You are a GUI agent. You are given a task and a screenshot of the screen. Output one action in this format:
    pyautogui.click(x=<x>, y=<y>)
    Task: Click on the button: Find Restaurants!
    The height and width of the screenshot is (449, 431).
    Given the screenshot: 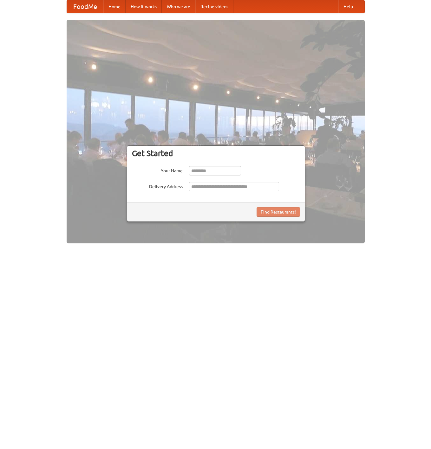 What is the action you would take?
    pyautogui.click(x=278, y=212)
    